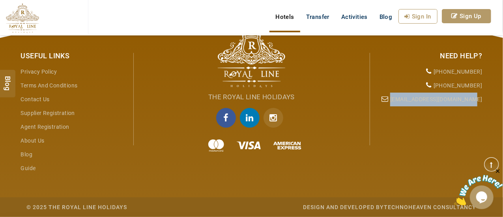 The width and height of the screenshot is (503, 217). I want to click on div: Design and Developed by, so click(329, 207).